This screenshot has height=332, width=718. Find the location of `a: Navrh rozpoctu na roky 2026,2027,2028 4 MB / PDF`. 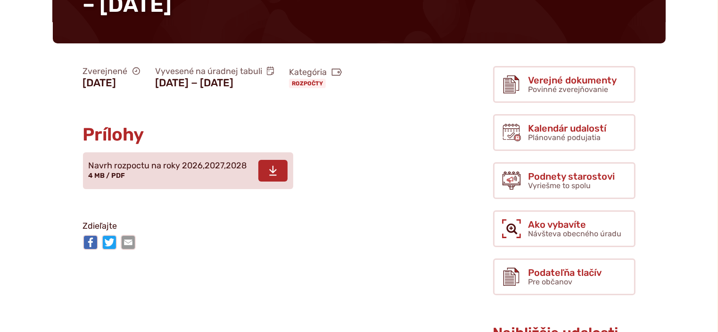

a: Navrh rozpoctu na roky 2026,2027,2028 4 MB / PDF is located at coordinates (188, 171).